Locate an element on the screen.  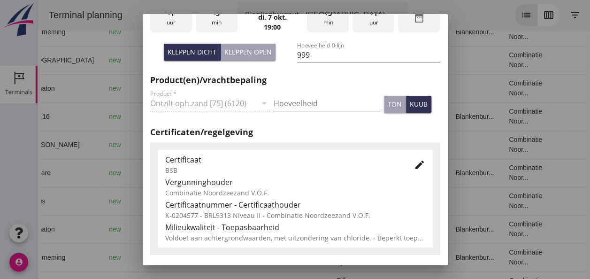
div: Bergambacht is located at coordinates (137, 145).